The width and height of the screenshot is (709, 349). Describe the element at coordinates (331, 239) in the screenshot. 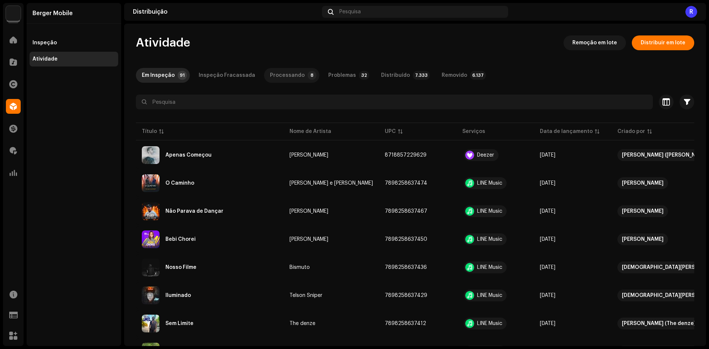

I see `span: Dam Santos` at that location.